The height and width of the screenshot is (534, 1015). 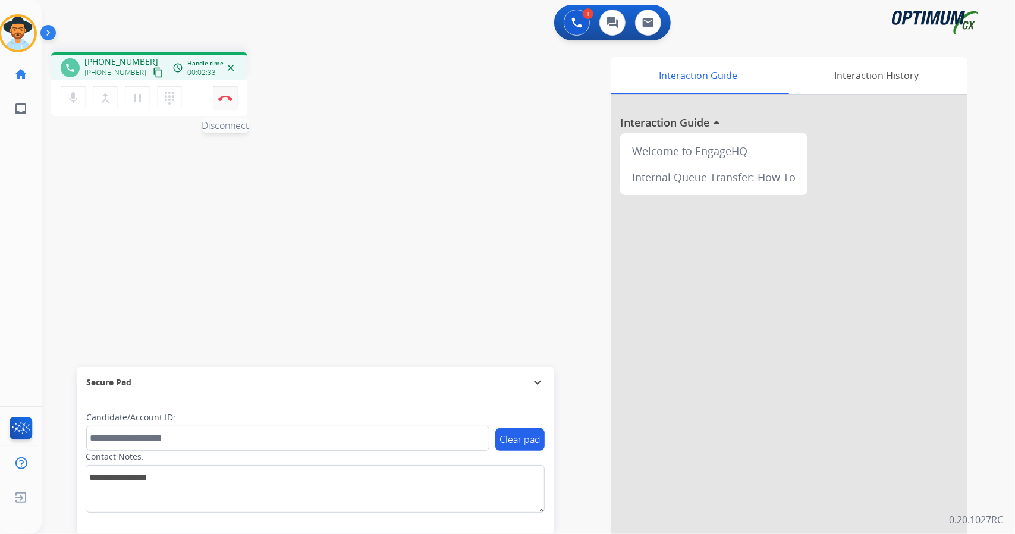 I want to click on label: Candidate/Account ID:, so click(x=131, y=417).